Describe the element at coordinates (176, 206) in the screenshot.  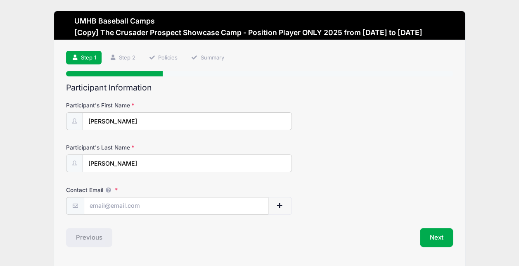
I see `input: email@email.com` at that location.